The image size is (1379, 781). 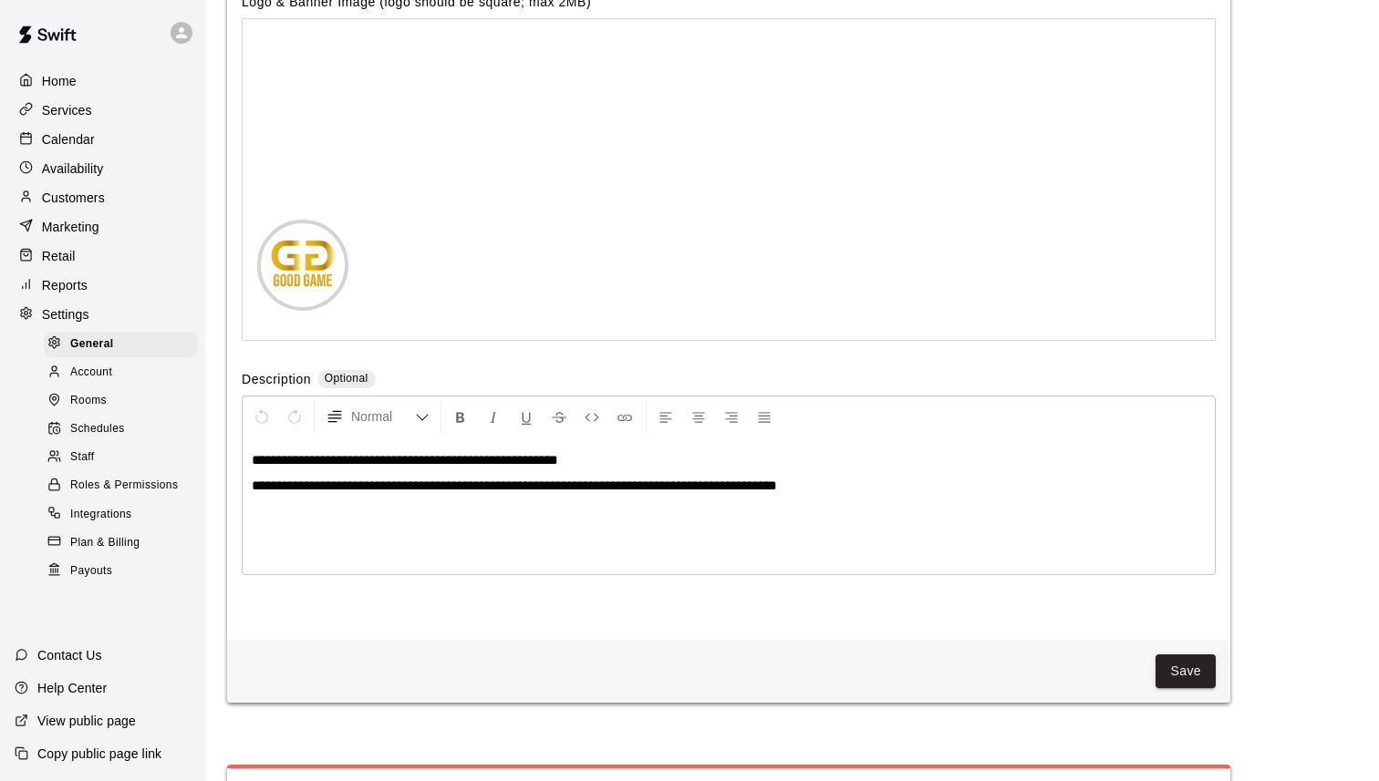 What do you see at coordinates (82, 458) in the screenshot?
I see `span: Staff` at bounding box center [82, 458].